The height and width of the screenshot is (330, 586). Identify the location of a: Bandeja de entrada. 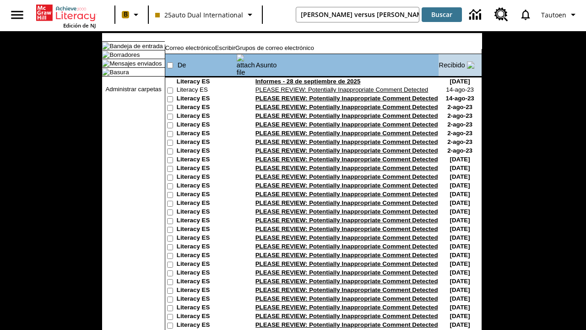
(136, 46).